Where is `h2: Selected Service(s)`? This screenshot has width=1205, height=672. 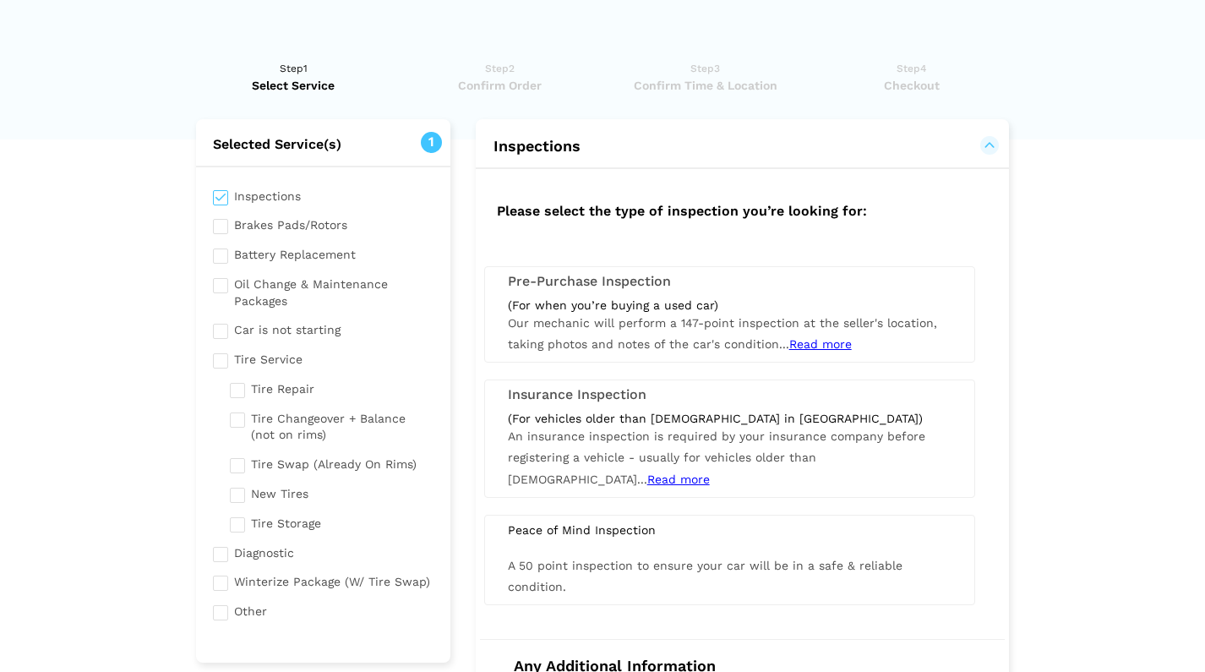 h2: Selected Service(s) is located at coordinates (323, 144).